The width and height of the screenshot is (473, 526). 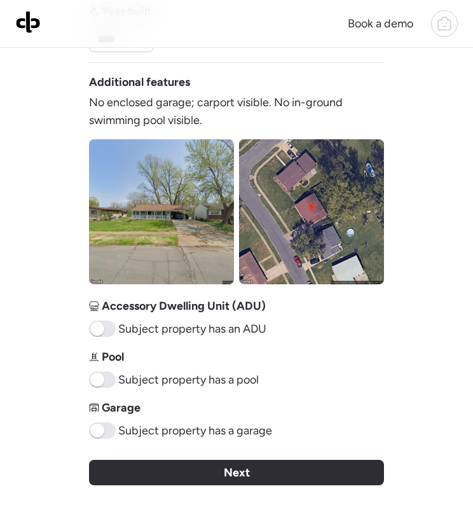 I want to click on img: Logo, so click(x=28, y=22).